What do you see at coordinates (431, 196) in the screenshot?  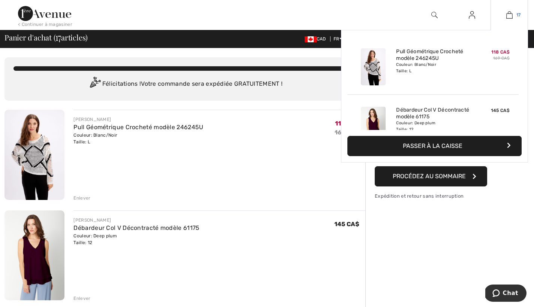 I see `div: Expédition et retour sans interruption` at bounding box center [431, 196].